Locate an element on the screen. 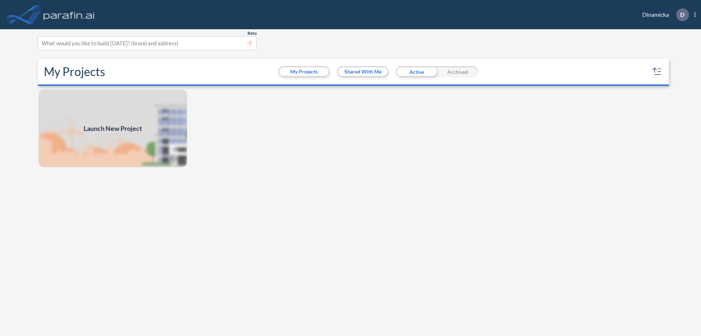  button: Shared With Me is located at coordinates (363, 72).